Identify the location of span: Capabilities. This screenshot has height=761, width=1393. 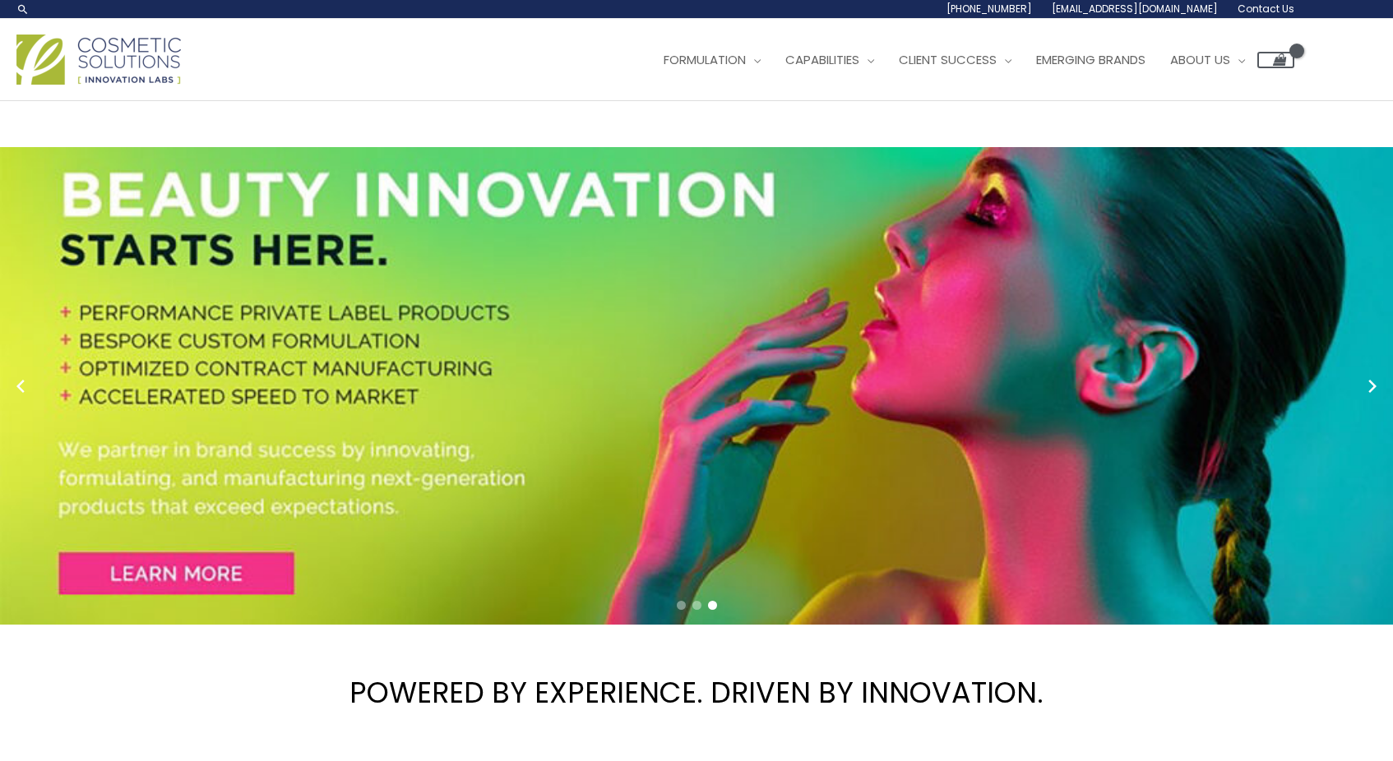
(822, 59).